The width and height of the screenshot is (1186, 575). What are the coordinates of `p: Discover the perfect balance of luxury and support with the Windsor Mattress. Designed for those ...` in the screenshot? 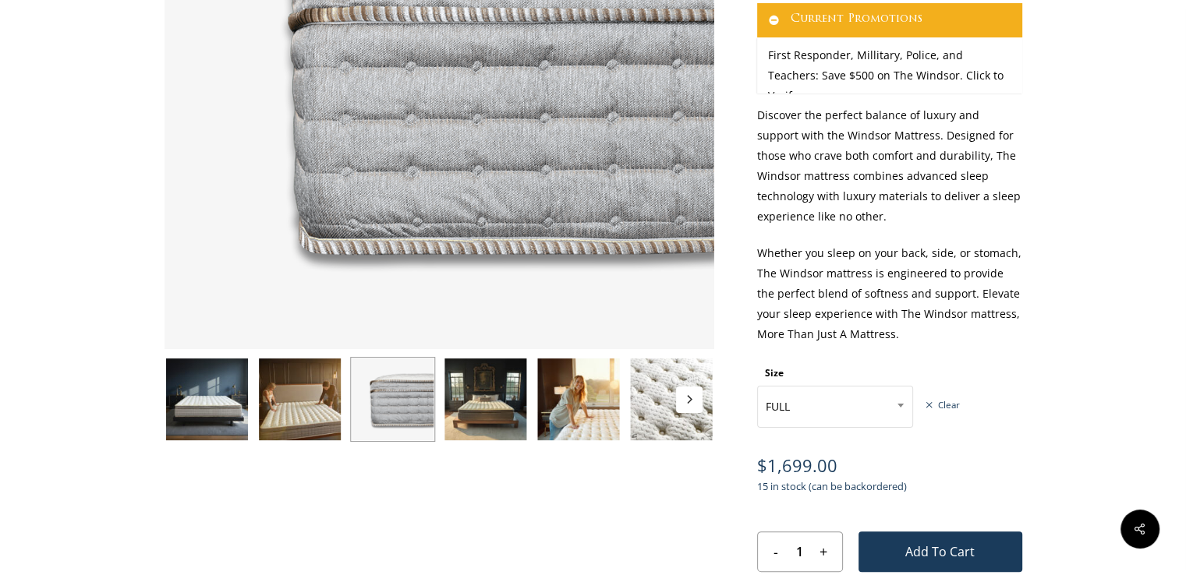 It's located at (890, 174).